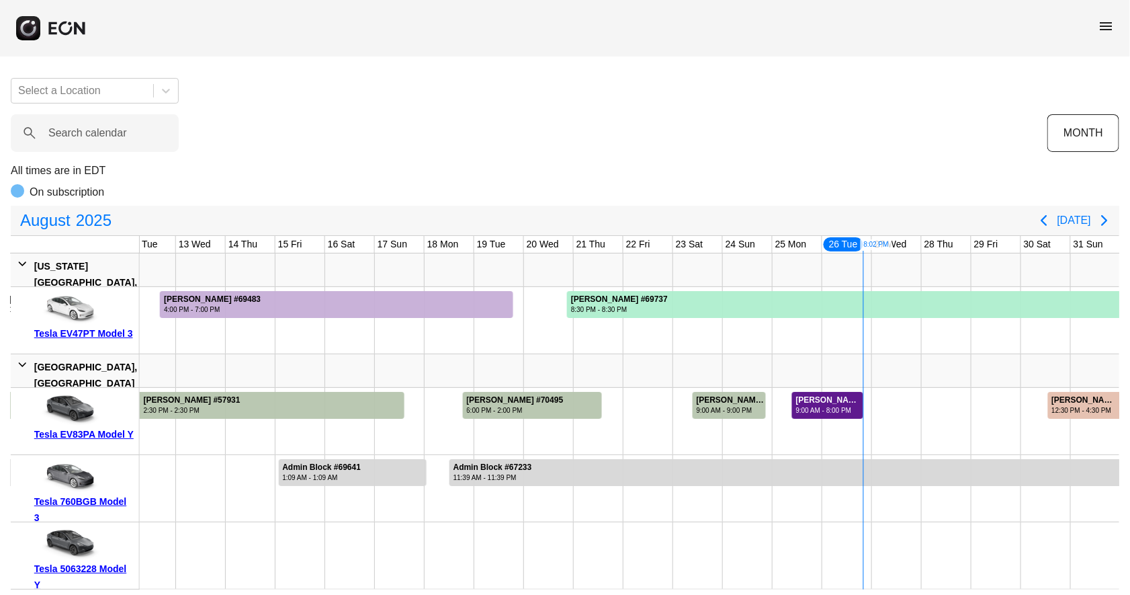  Describe the element at coordinates (729, 403) in the screenshot. I see `div: Rented for 2 days by Trevor Donnelly Current status is completed` at that location.